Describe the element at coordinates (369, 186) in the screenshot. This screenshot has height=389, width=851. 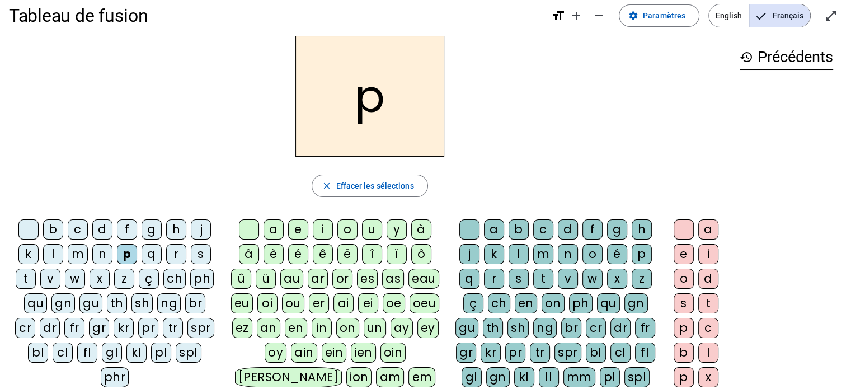
I see `button: Effacer les sélections` at that location.